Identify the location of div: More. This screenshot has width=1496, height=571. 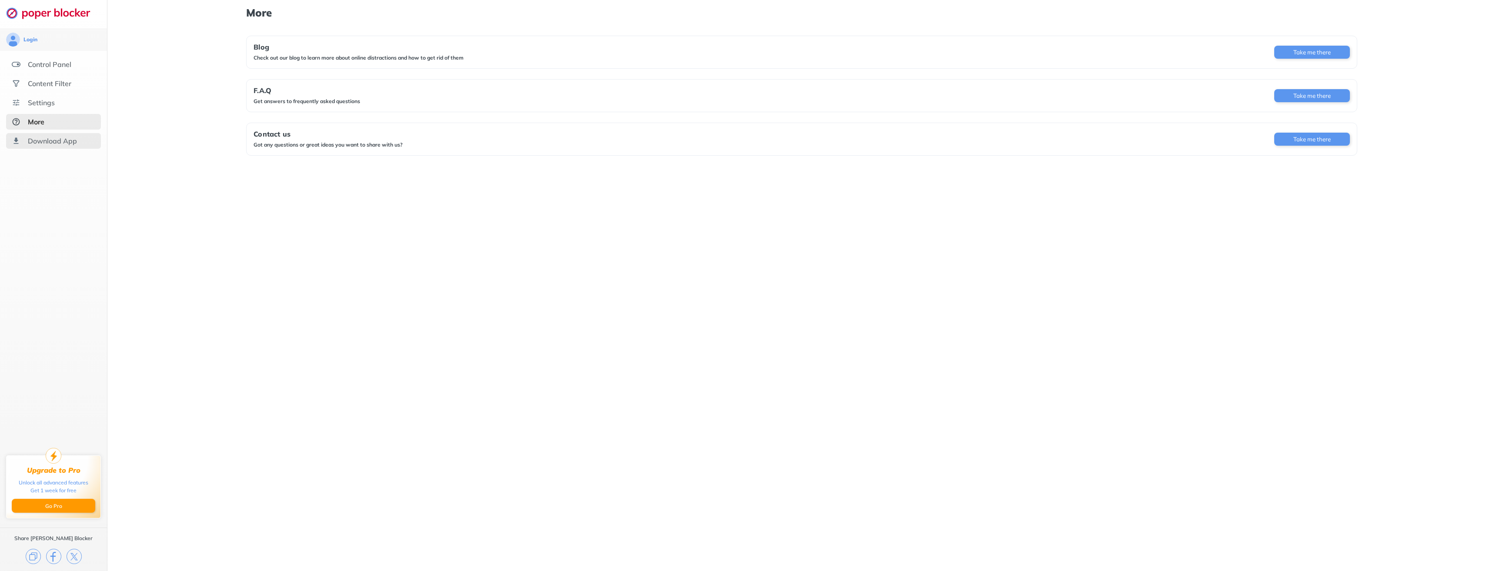
(36, 122).